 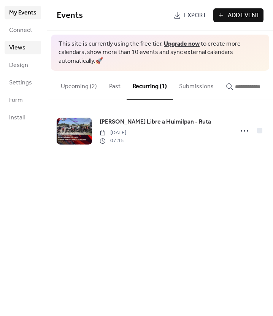 What do you see at coordinates (244, 16) in the screenshot?
I see `span: Add Event` at bounding box center [244, 16].